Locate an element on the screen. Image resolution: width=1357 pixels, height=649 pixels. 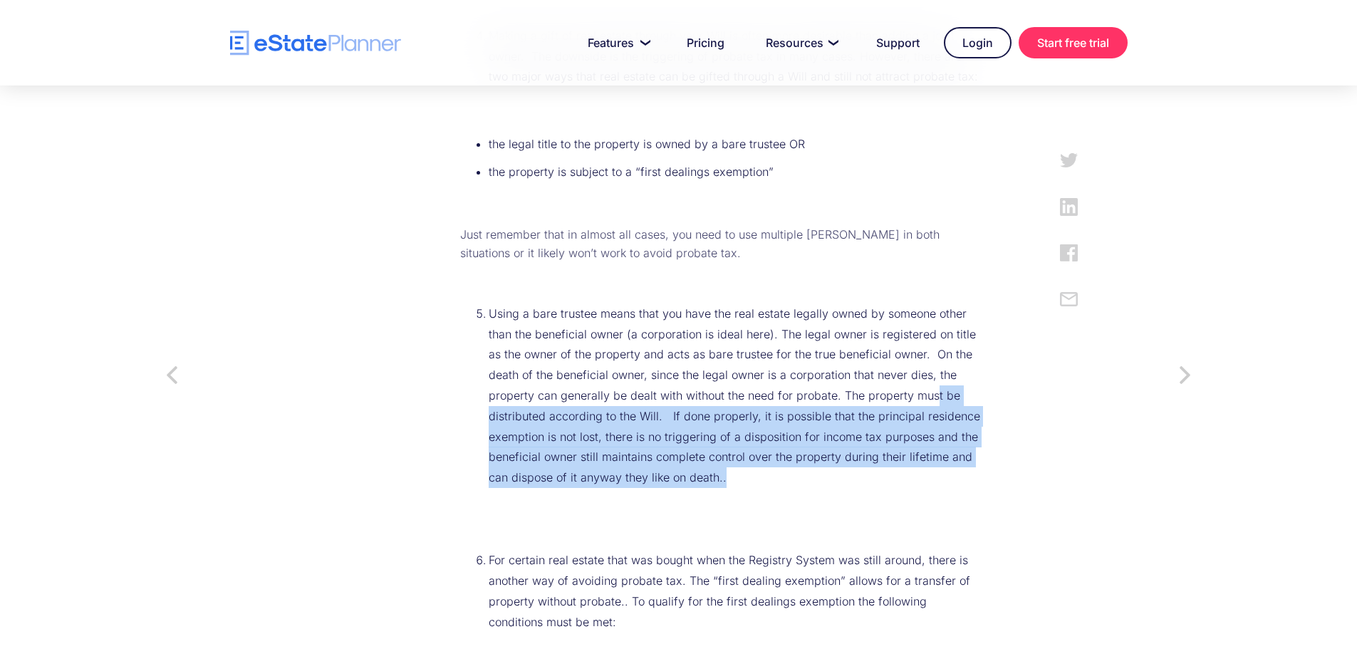
li: the property is subject to a “first dealings exemption” is located at coordinates (736, 172).